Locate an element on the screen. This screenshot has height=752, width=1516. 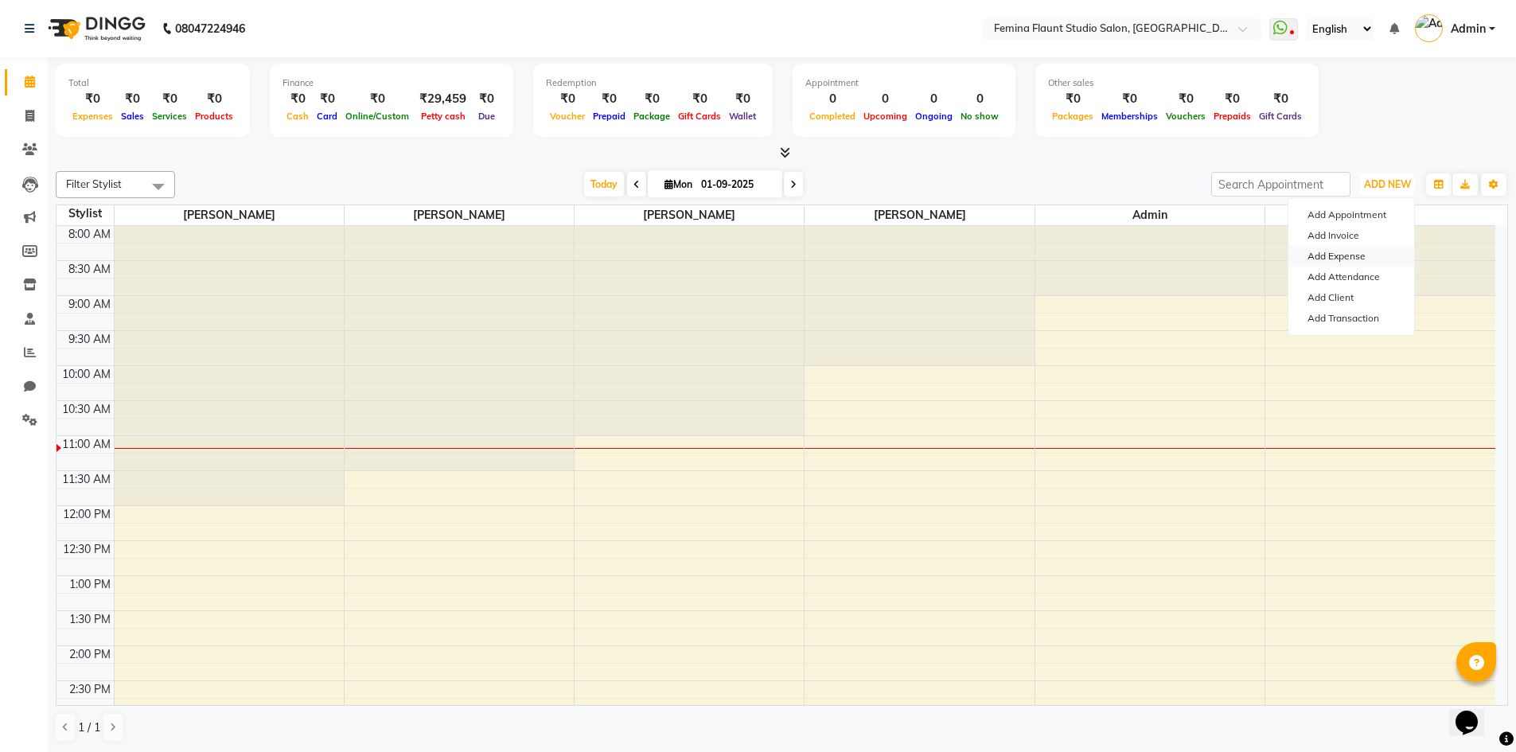
img: logo is located at coordinates (95, 29).